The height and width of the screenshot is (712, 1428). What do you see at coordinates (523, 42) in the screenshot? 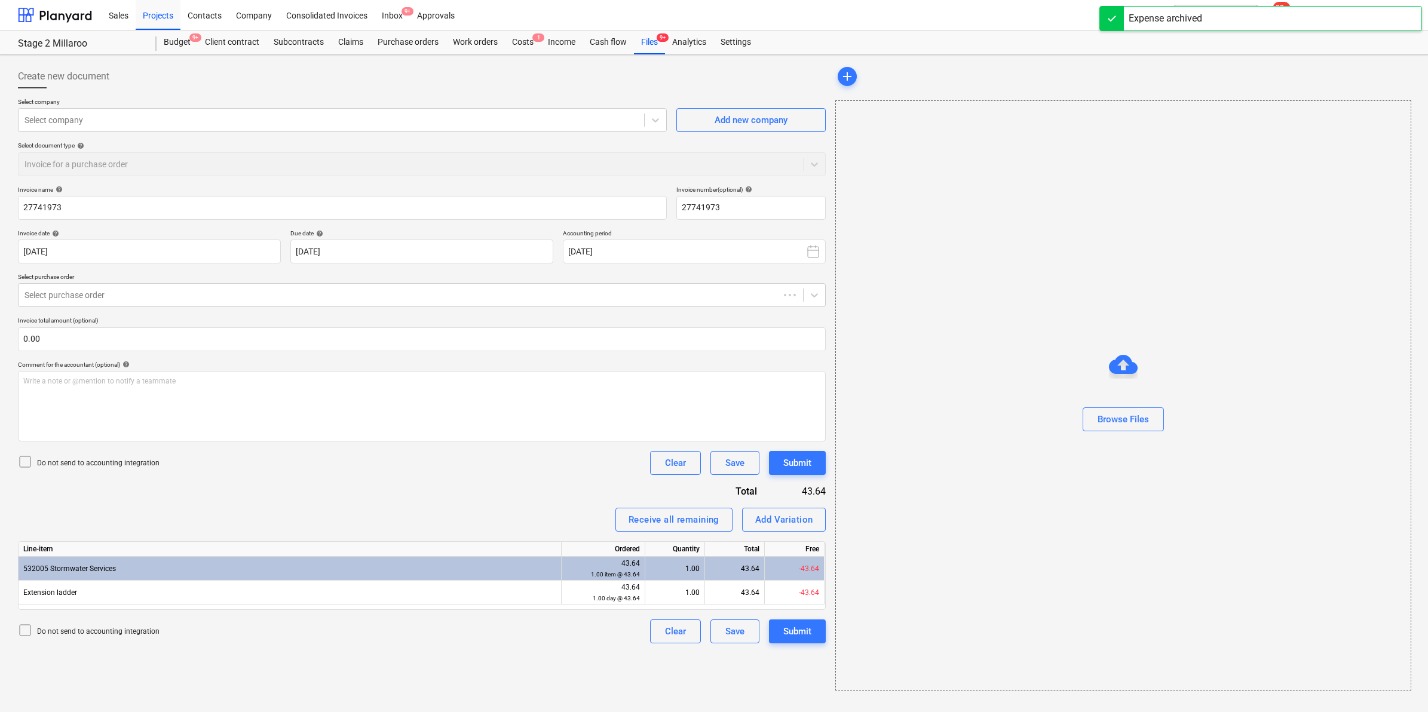
I see `div: Costs` at bounding box center [523, 42].